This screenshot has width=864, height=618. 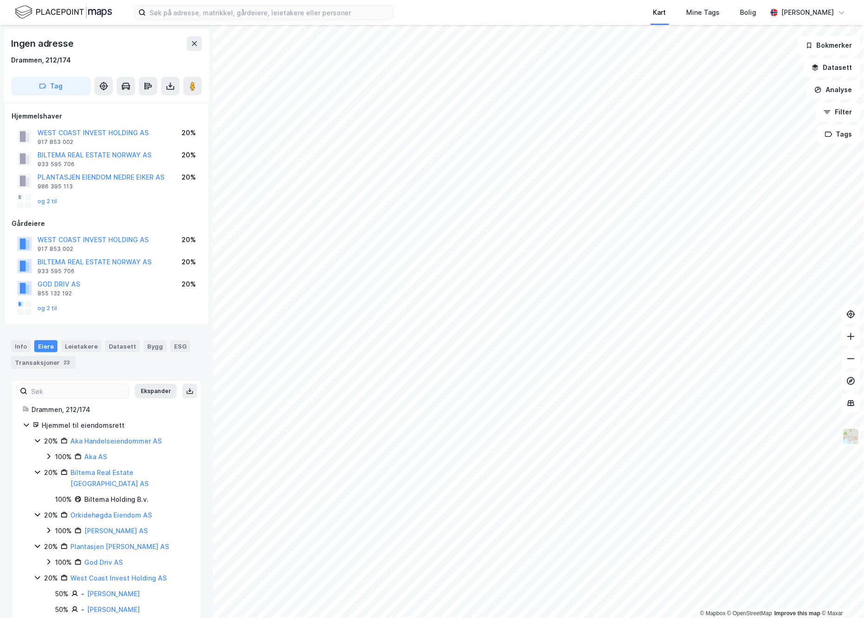 I want to click on div: Ingen adresse, so click(x=43, y=44).